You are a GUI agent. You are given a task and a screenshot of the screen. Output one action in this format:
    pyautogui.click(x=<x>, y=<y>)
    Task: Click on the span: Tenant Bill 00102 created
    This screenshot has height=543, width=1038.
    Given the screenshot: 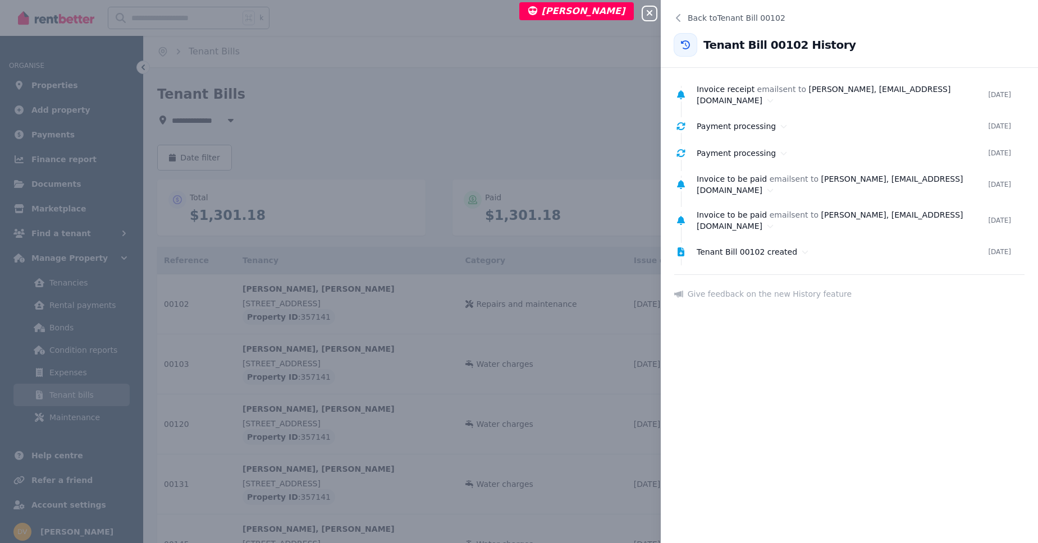 What is the action you would take?
    pyautogui.click(x=747, y=252)
    